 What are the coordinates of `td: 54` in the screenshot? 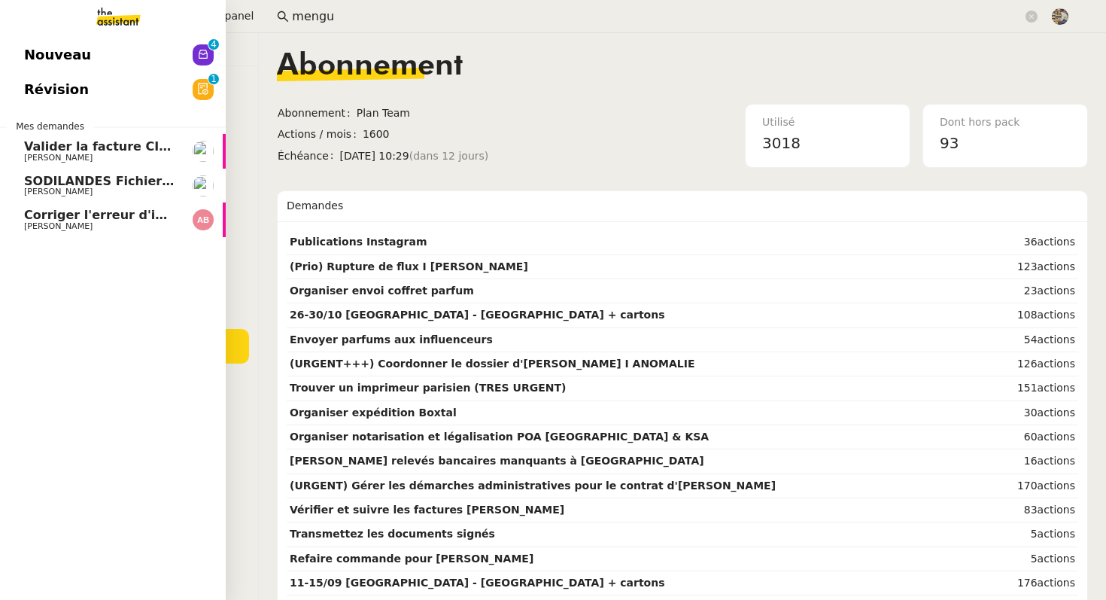 It's located at (1033, 340).